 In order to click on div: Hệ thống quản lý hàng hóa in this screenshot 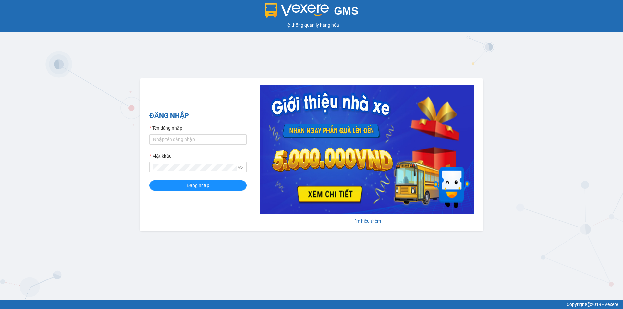, I will do `click(312, 25)`.